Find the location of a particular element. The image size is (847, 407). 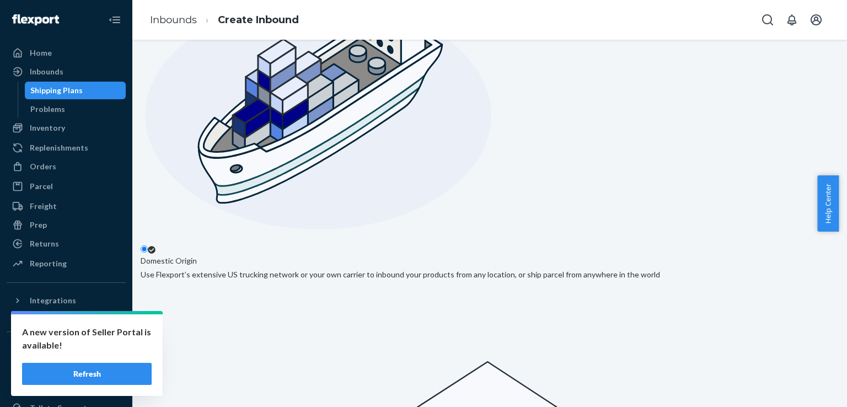

a: Orders is located at coordinates (66, 167).